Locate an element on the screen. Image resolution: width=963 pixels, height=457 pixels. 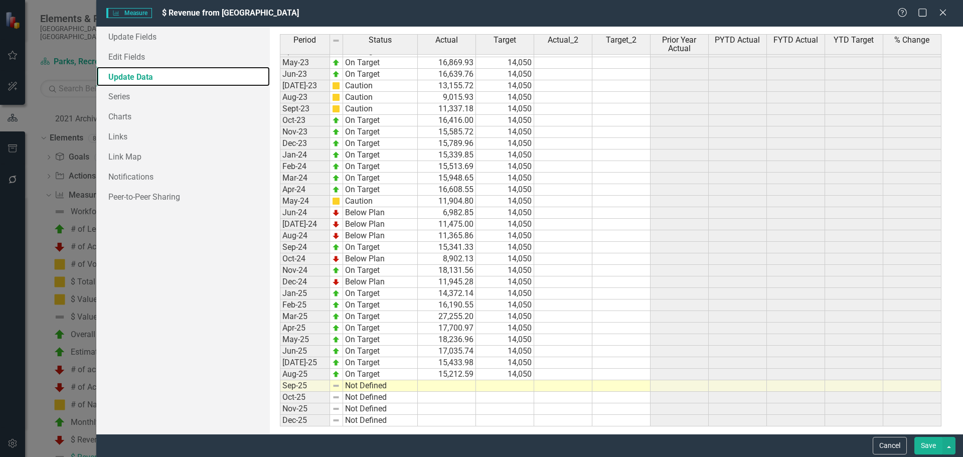
td: Sep-24 is located at coordinates (305, 247).